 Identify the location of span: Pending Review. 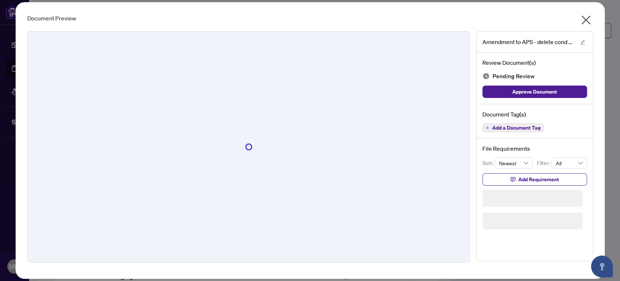
(513, 76).